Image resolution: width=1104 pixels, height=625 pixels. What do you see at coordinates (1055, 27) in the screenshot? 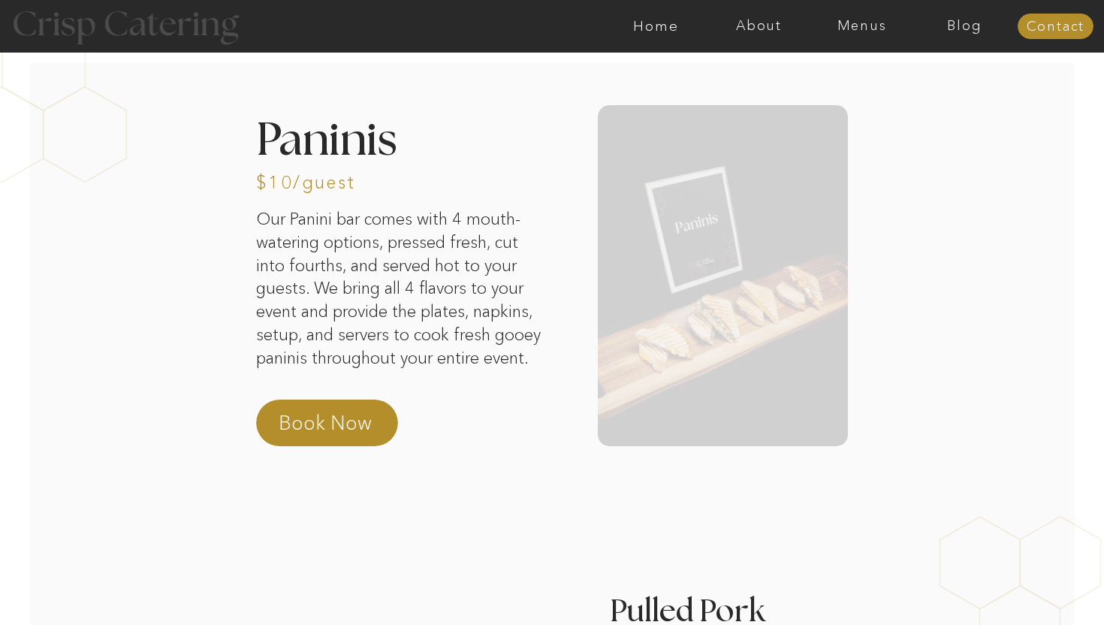
I see `nav: Contact` at bounding box center [1055, 27].